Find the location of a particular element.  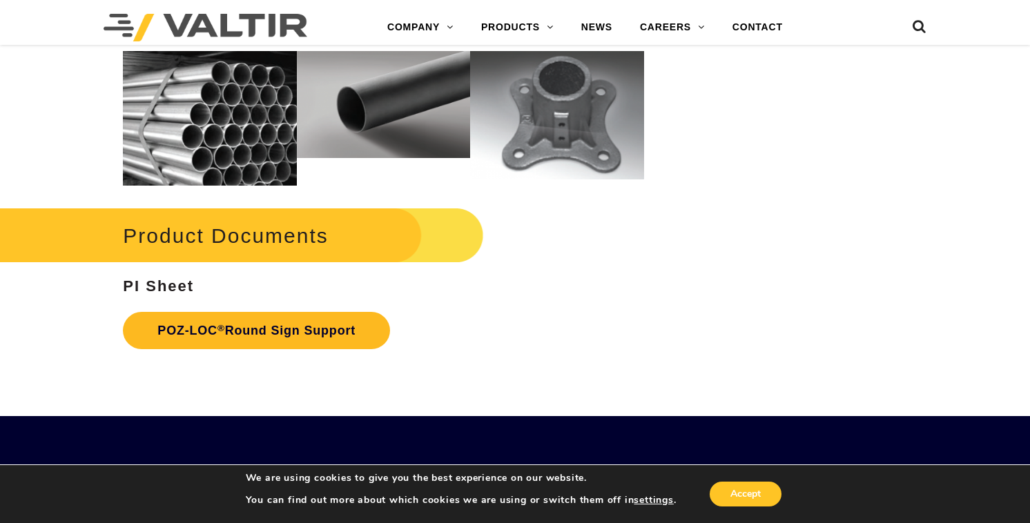

a: CAREERS is located at coordinates (672, 28).